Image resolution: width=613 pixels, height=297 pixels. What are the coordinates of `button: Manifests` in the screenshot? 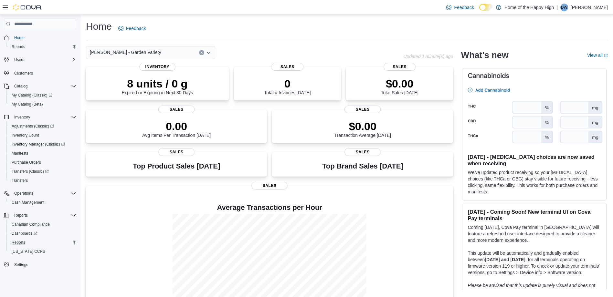 It's located at (43, 153).